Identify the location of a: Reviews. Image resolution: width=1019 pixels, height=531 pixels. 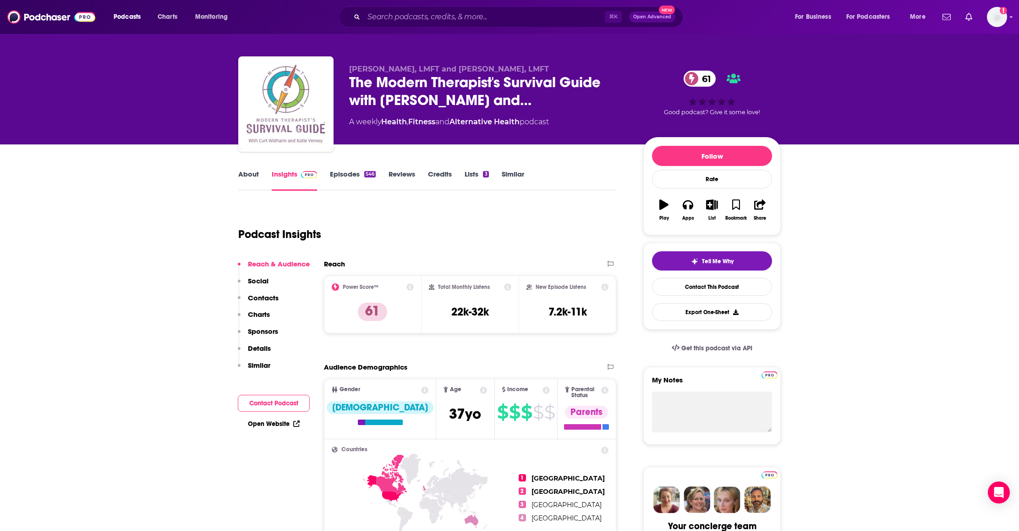
(402, 180).